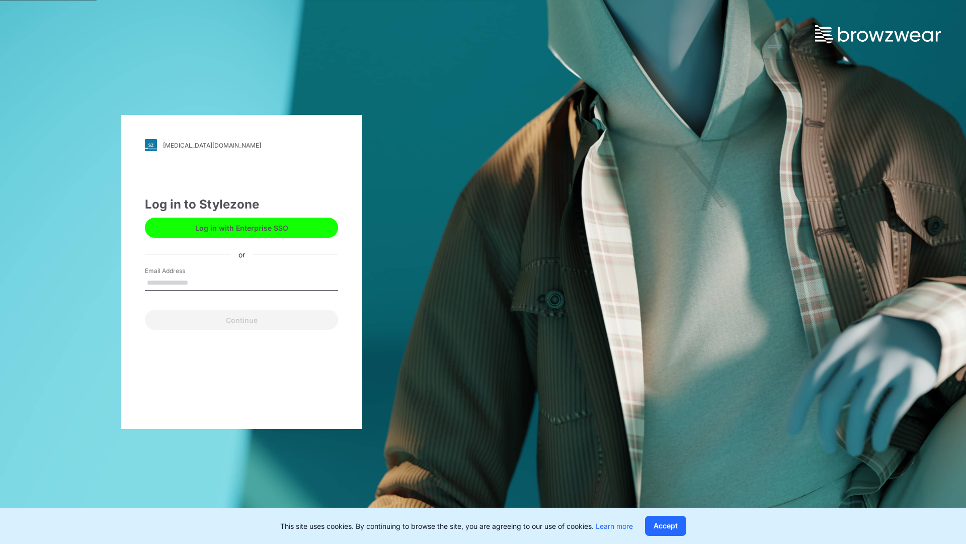  What do you see at coordinates (242, 227) in the screenshot?
I see `button: Log in with Enterprise SSO` at bounding box center [242, 227].